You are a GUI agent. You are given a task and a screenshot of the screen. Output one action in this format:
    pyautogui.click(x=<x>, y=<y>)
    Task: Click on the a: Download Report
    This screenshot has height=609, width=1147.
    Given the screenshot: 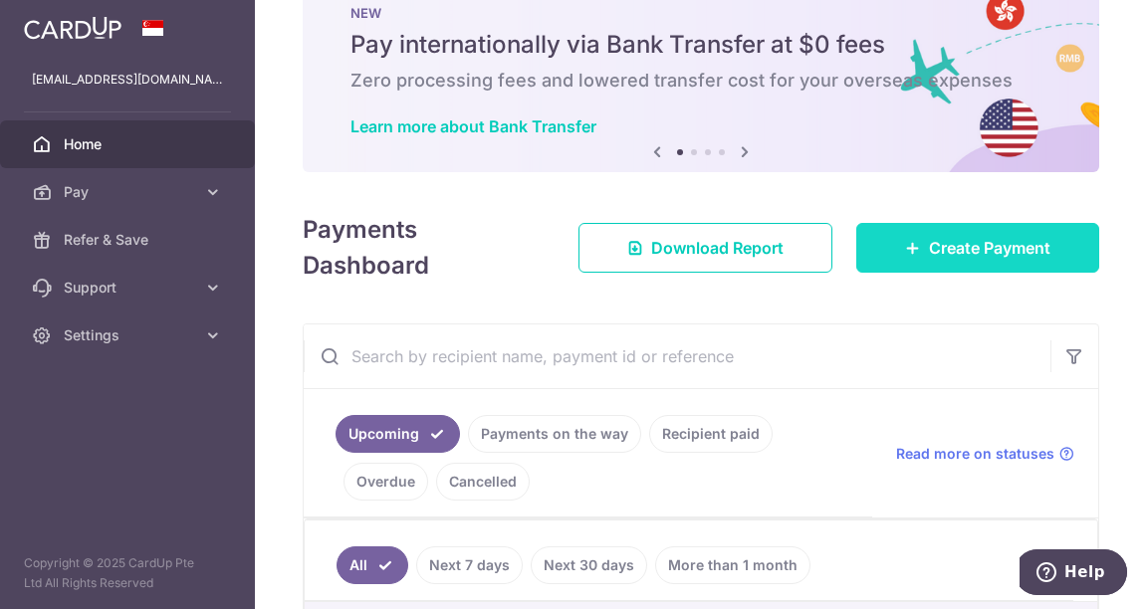 What is the action you would take?
    pyautogui.click(x=705, y=248)
    